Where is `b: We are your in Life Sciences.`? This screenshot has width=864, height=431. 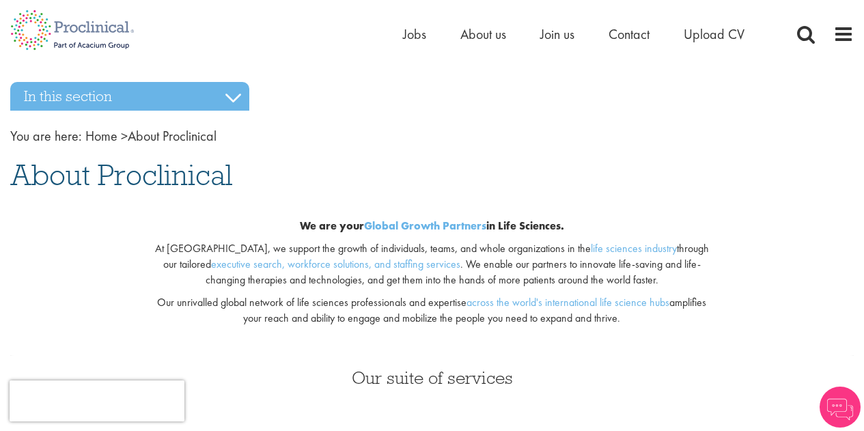 b: We are your in Life Sciences. is located at coordinates (432, 225).